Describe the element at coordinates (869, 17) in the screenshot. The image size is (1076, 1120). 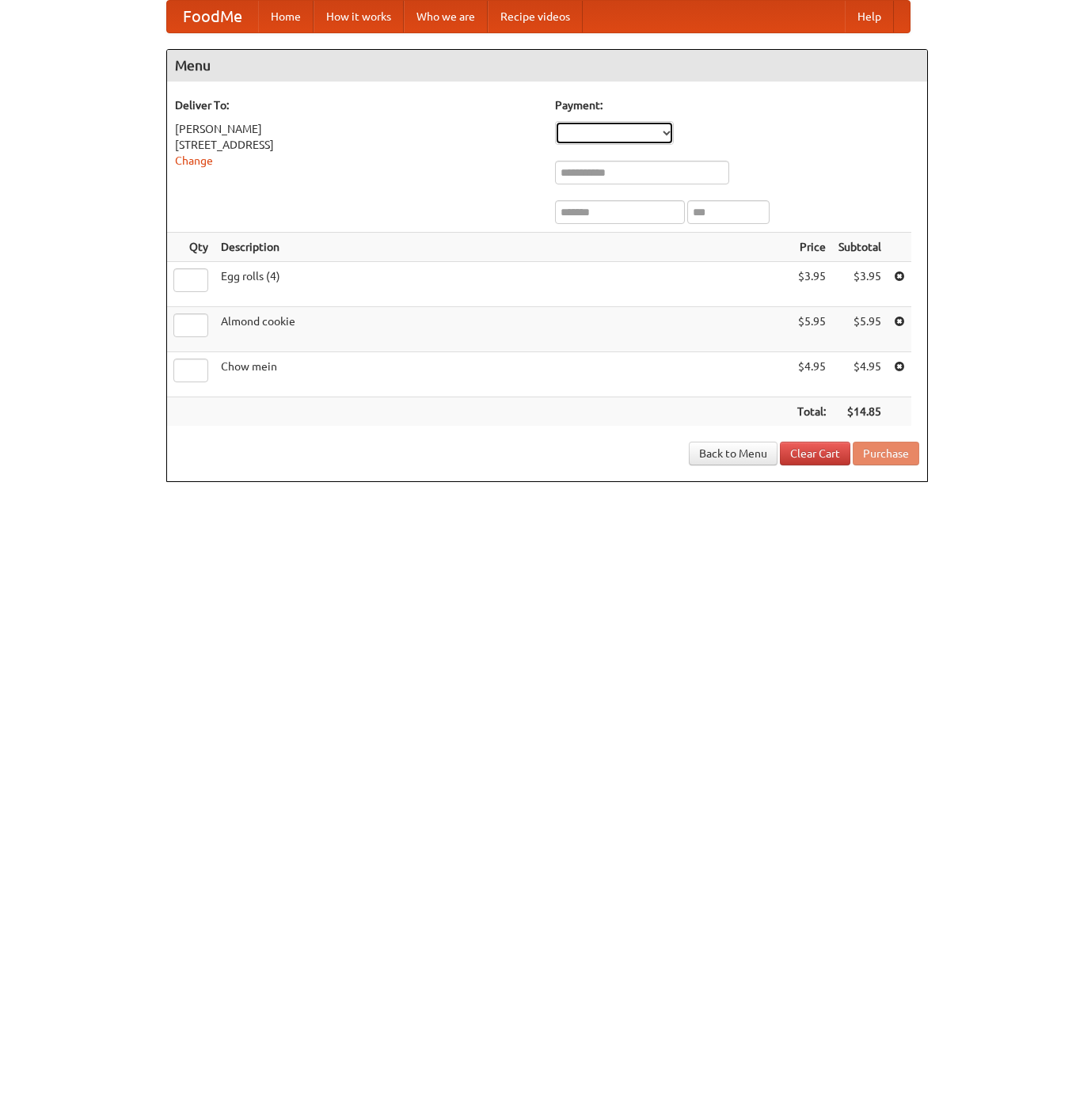
I see `a: Help` at that location.